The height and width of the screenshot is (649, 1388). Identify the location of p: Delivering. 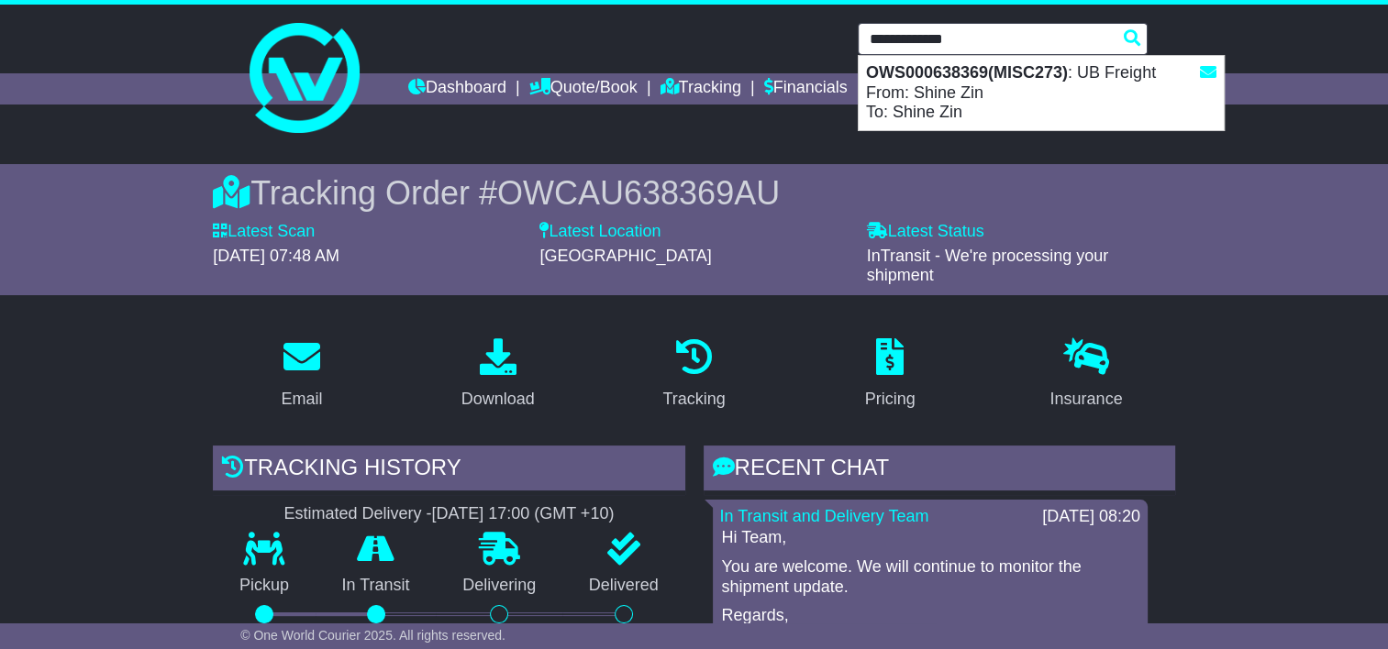
(499, 586).